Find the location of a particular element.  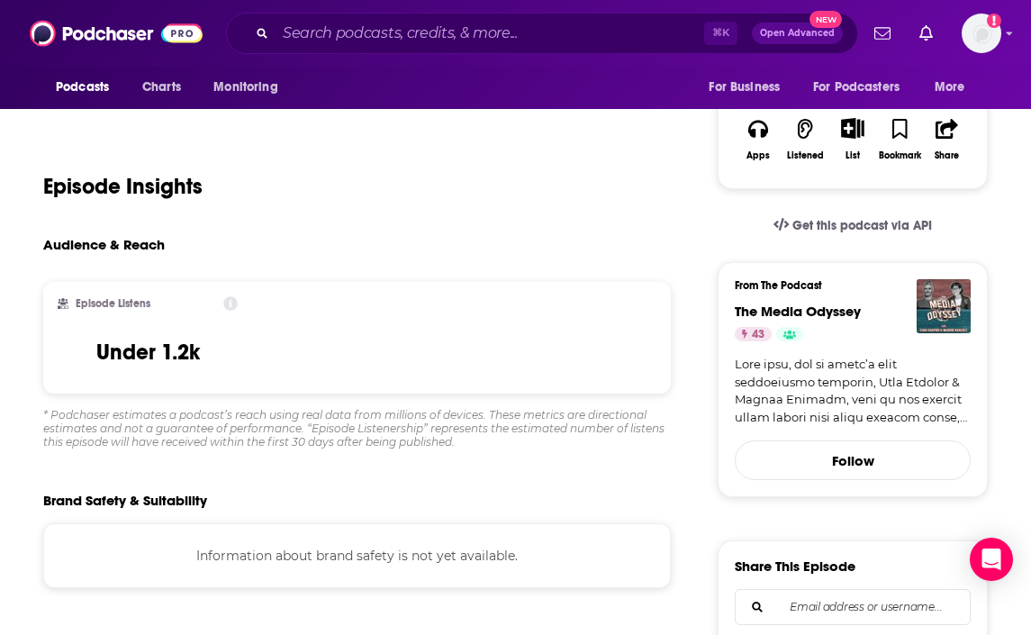

button: Show profile menu is located at coordinates (982, 33).